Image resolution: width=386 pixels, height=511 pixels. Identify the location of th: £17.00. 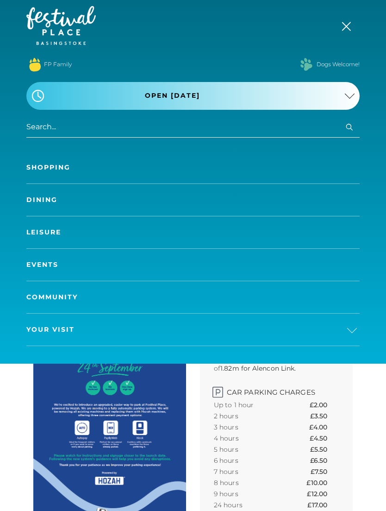
(323, 505).